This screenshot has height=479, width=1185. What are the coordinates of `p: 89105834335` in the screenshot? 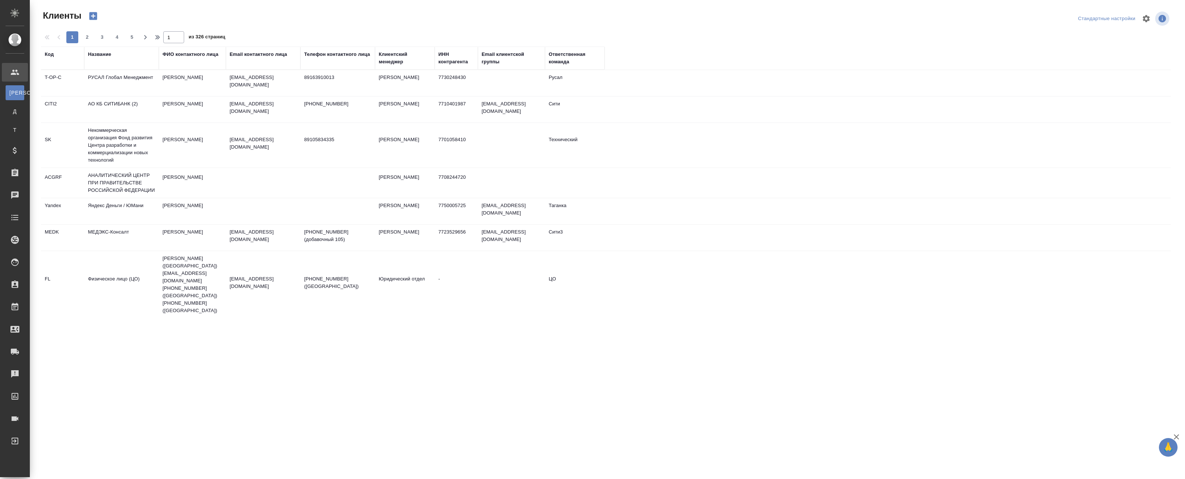 It's located at (338, 140).